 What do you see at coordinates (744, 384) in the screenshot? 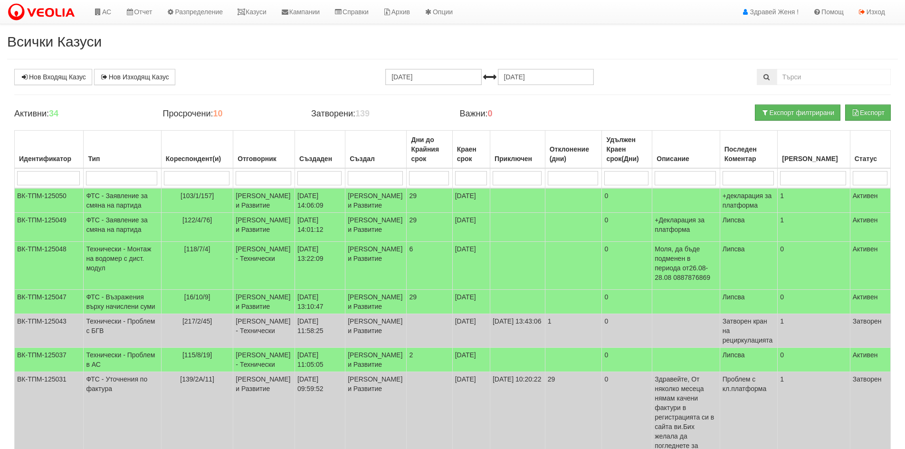
I see `span: Проблем с кл.платформа` at bounding box center [744, 384].